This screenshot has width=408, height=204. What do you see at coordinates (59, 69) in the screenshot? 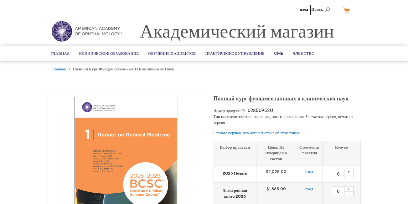
I see `a: Главная` at bounding box center [59, 69].